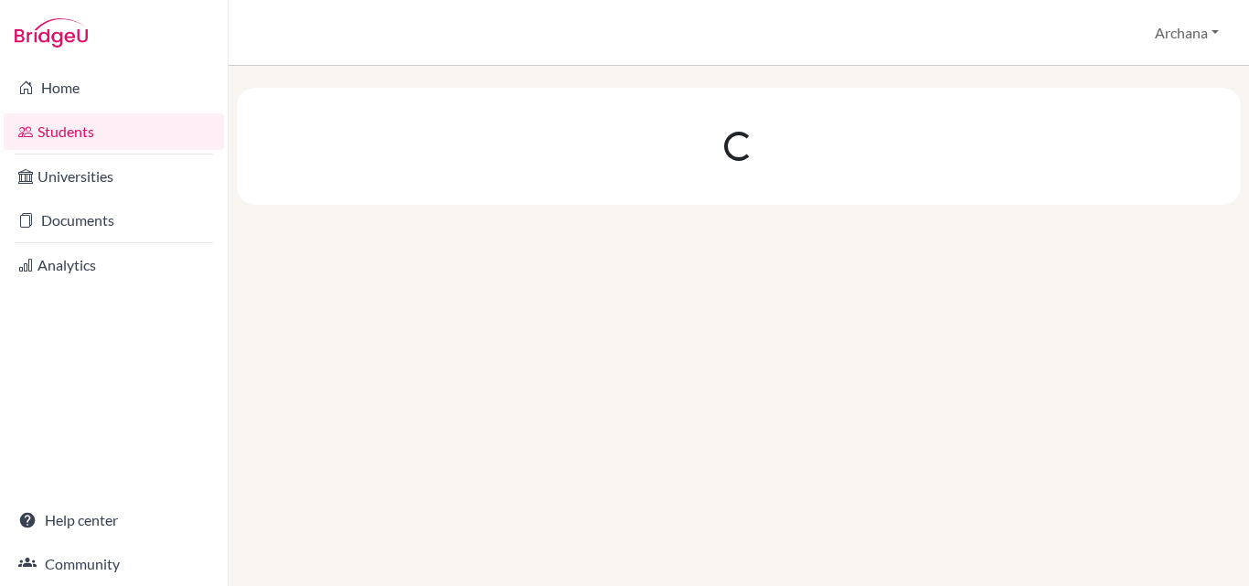 This screenshot has width=1249, height=586. I want to click on a: Analytics, so click(113, 265).